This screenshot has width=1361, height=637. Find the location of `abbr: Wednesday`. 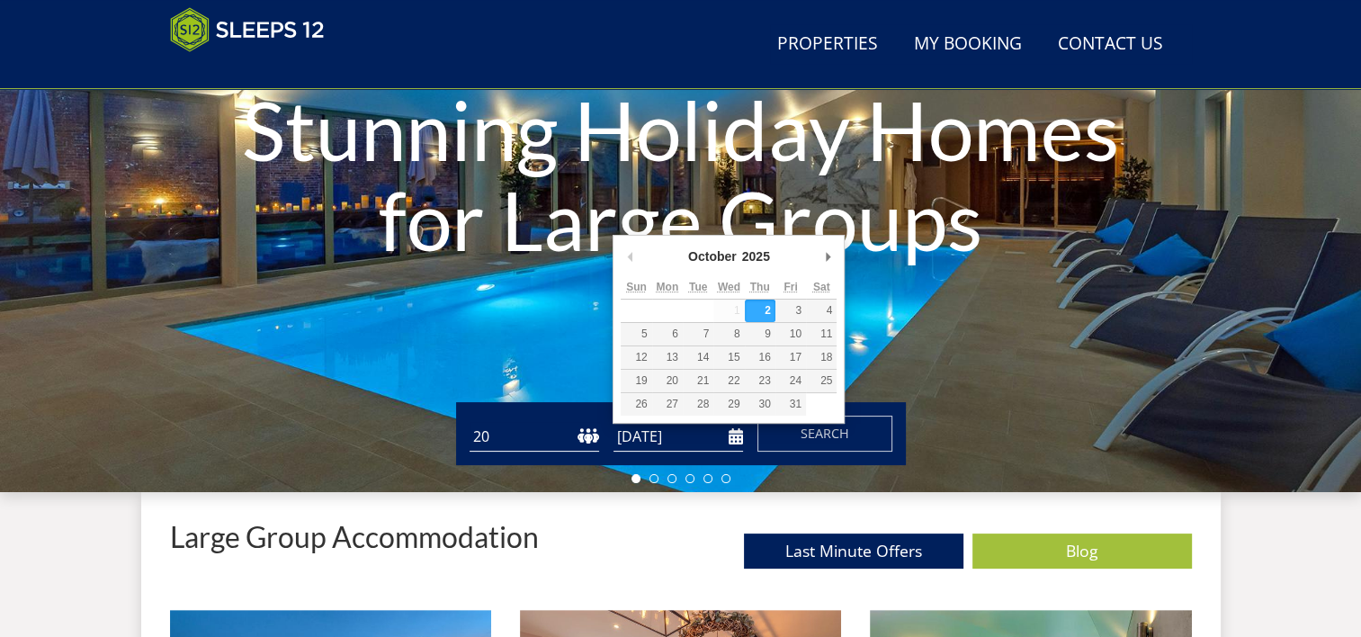

abbr: Wednesday is located at coordinates (729, 287).